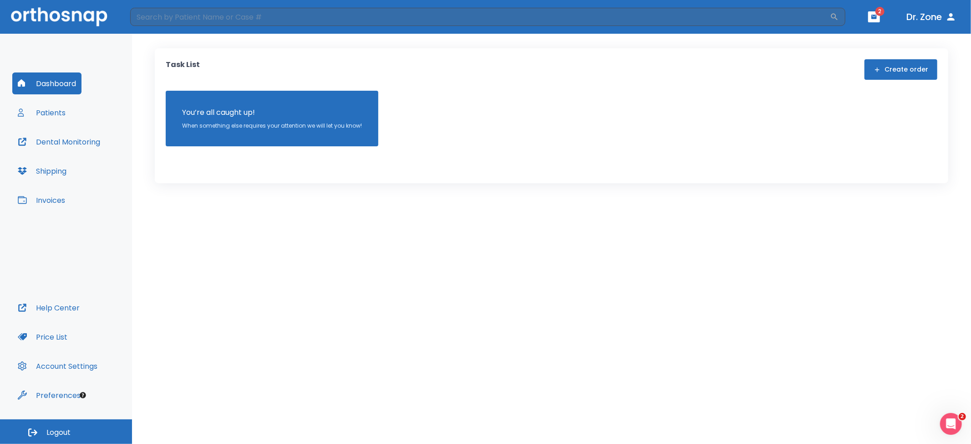 Image resolution: width=971 pixels, height=444 pixels. I want to click on a: Help Center, so click(49, 307).